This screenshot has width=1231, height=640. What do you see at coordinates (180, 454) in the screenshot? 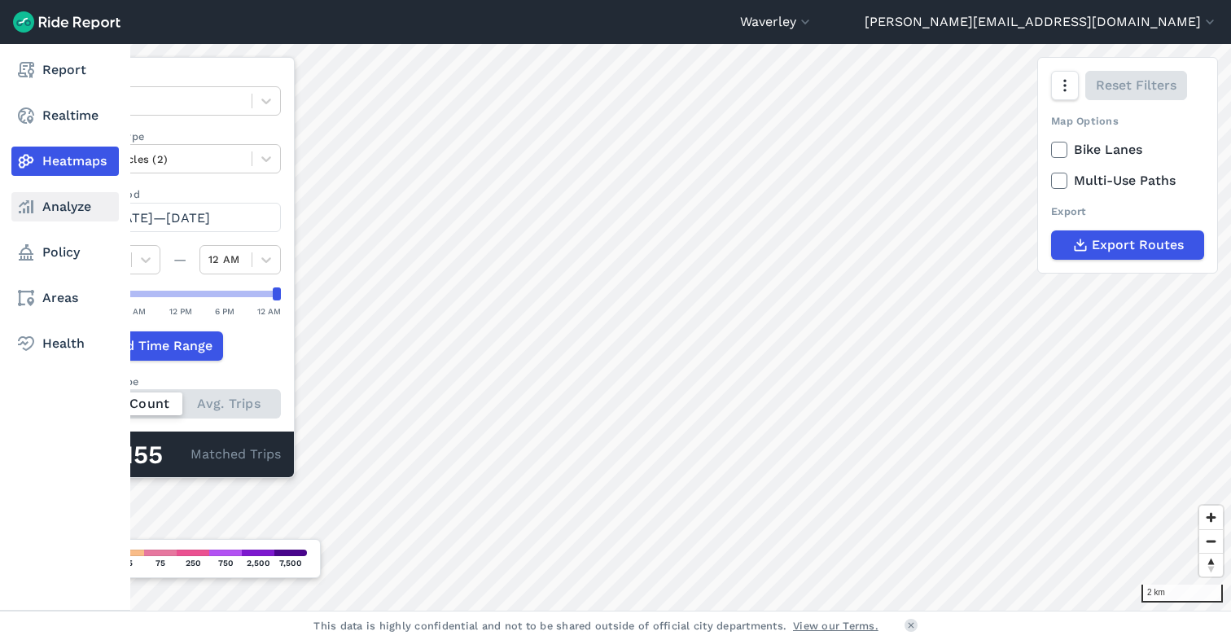
I see `div: Matched Trips` at bounding box center [180, 454].